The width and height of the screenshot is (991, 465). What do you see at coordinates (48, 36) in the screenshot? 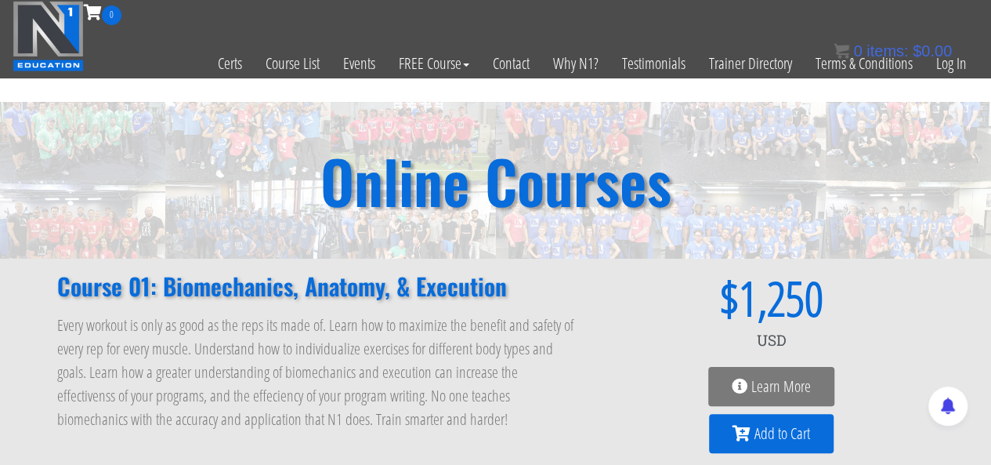
I see `img: n1-education` at bounding box center [48, 36].